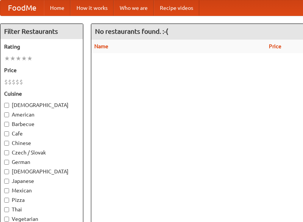  What do you see at coordinates (42, 181) in the screenshot?
I see `label: Japanese` at bounding box center [42, 181].